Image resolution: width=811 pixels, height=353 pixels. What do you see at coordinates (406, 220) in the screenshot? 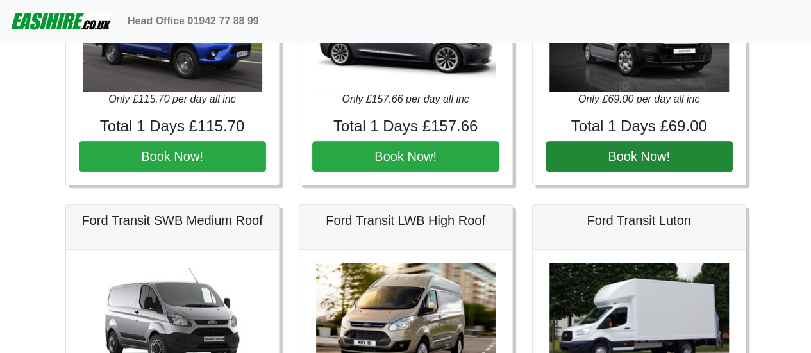
I see `h5: Ford Transit LWB High Roof` at bounding box center [406, 220].